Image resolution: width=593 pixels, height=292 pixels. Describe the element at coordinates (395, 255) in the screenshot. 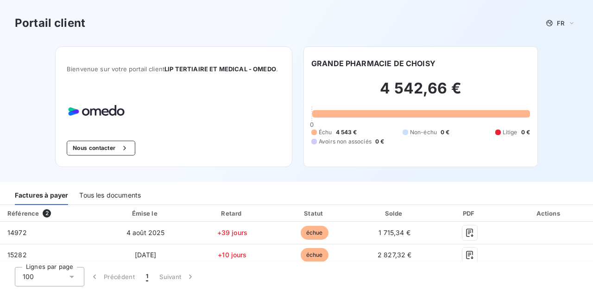

I see `span: 2 827,32 €` at that location.